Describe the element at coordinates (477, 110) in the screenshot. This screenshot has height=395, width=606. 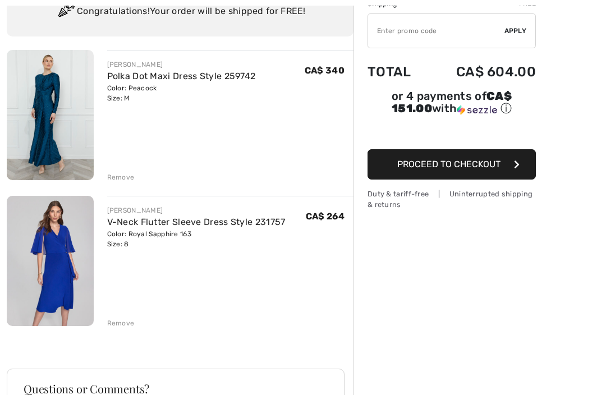
I see `img: Sezzle` at that location.